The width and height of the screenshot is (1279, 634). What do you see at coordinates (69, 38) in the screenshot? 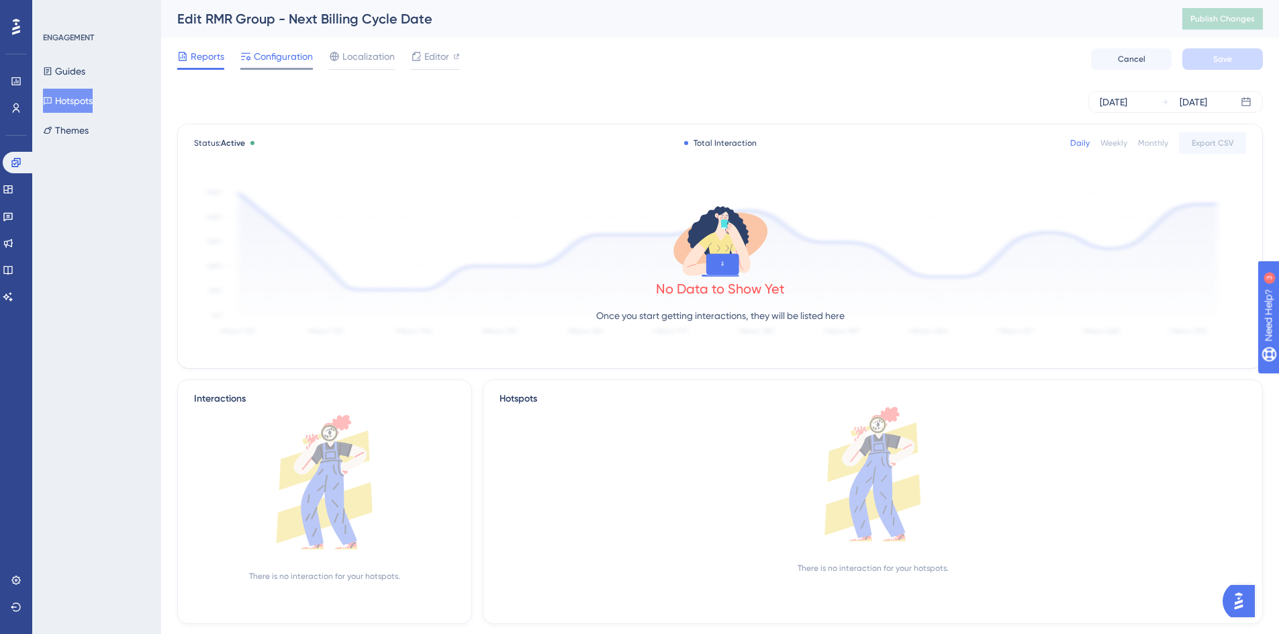
I see `div: ENGAGEMENT` at bounding box center [69, 38].